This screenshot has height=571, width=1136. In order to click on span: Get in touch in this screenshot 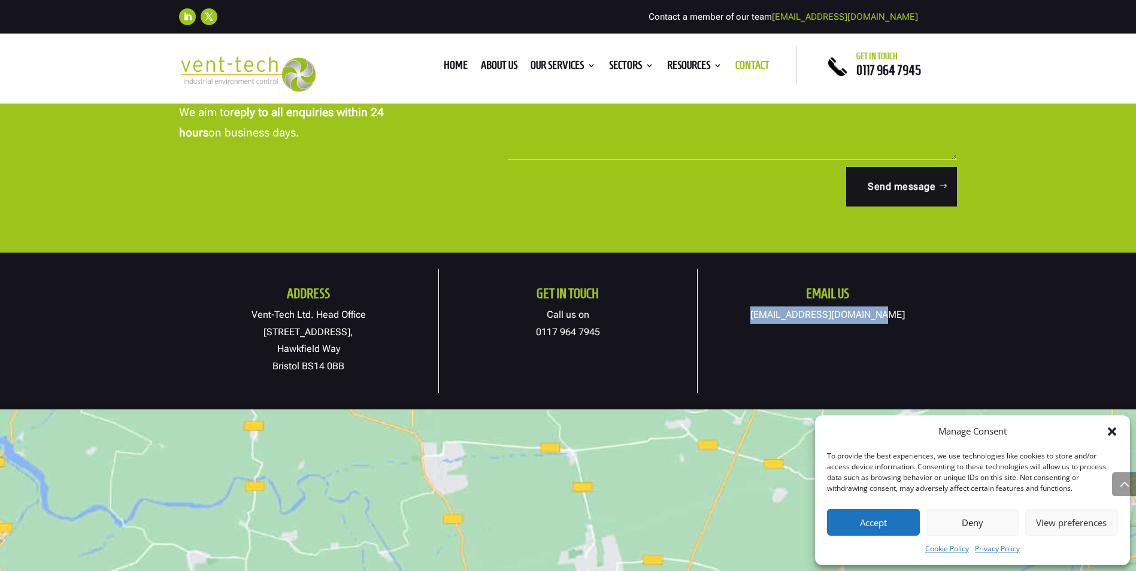, I will do `click(876, 56)`.